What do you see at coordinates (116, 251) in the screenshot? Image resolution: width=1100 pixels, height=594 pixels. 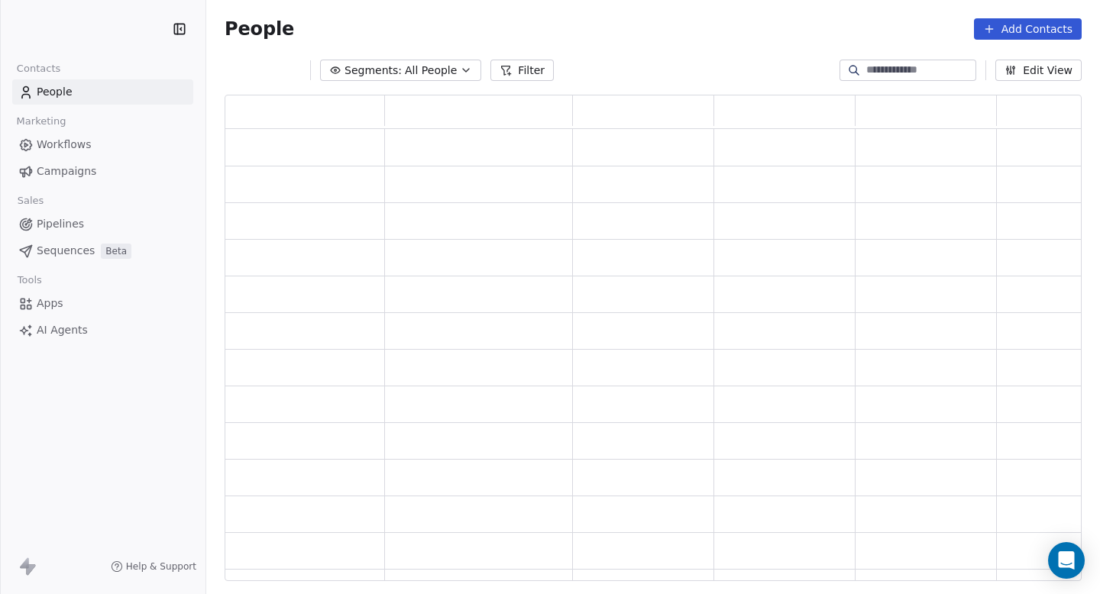 I see `span: Beta` at bounding box center [116, 251].